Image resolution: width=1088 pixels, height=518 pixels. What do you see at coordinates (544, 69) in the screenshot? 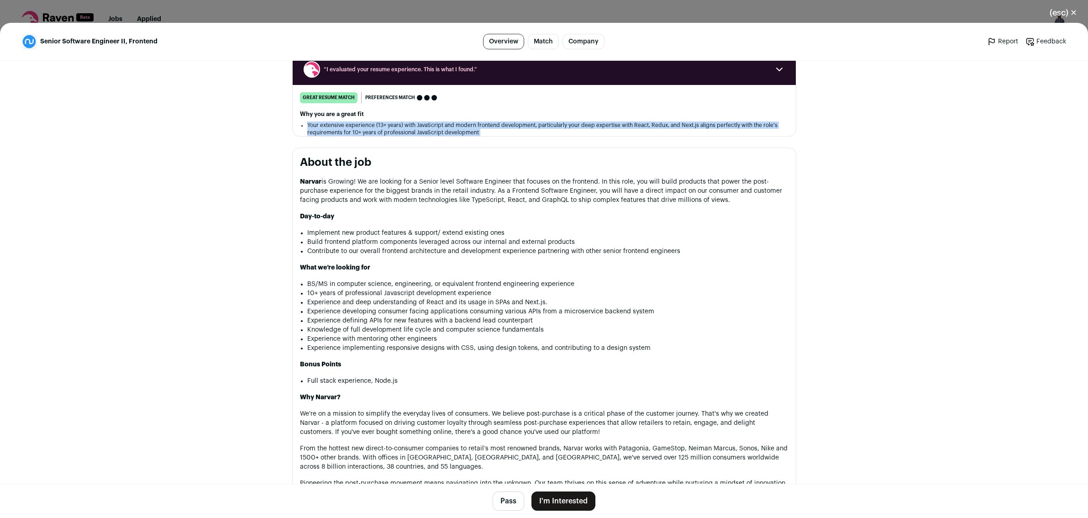
I see `span: “I evaluated your resume experience. This is what I found.”` at bounding box center [544, 69].